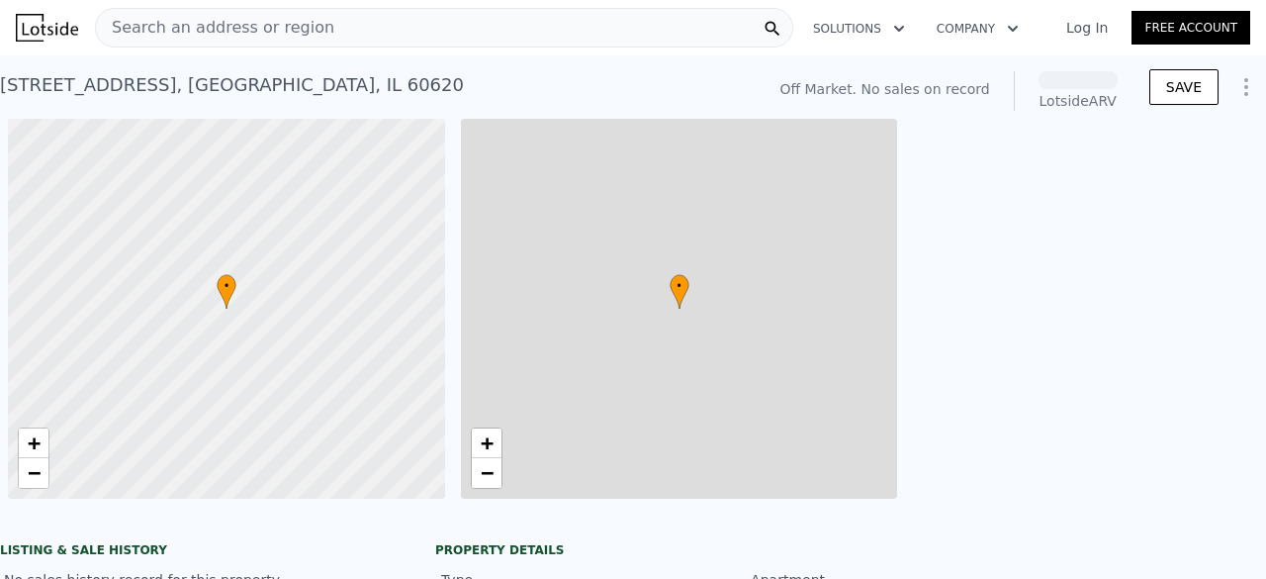 The height and width of the screenshot is (579, 1266). What do you see at coordinates (215, 28) in the screenshot?
I see `span: Search an address or region` at bounding box center [215, 28].